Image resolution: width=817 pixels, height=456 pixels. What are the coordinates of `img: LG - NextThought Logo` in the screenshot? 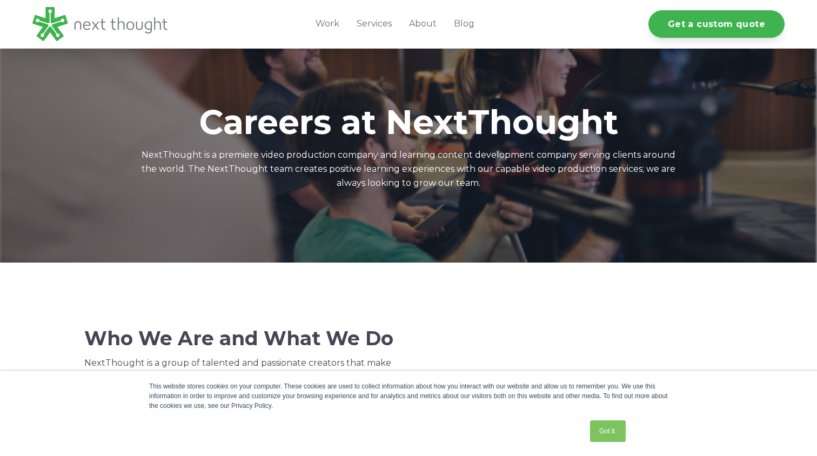 It's located at (100, 24).